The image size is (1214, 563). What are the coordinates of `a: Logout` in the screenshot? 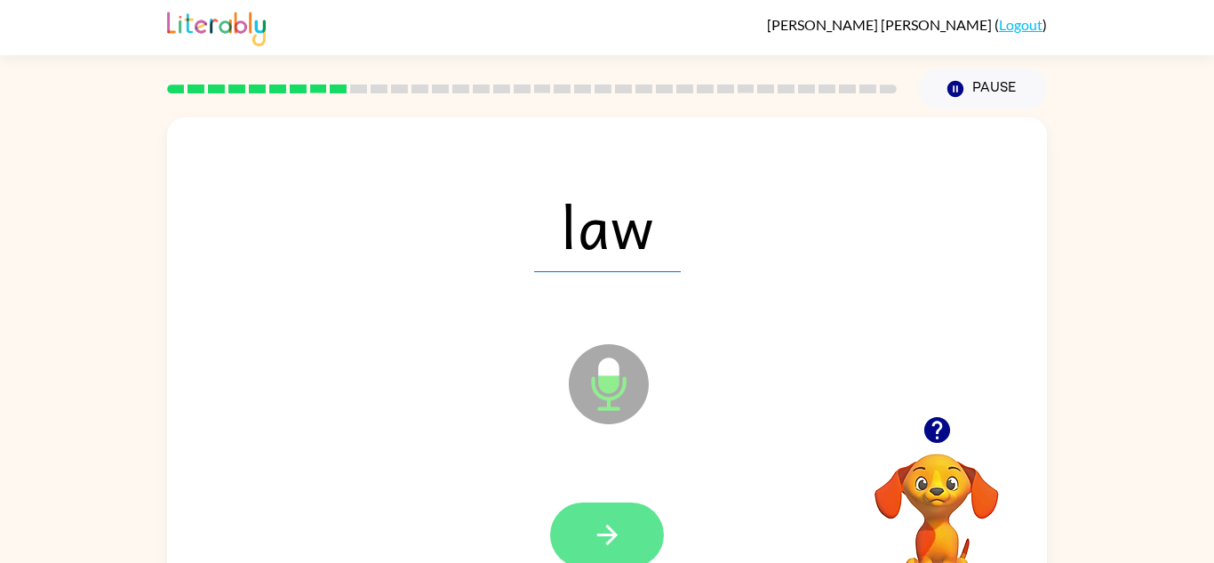 It's located at (1020, 24).